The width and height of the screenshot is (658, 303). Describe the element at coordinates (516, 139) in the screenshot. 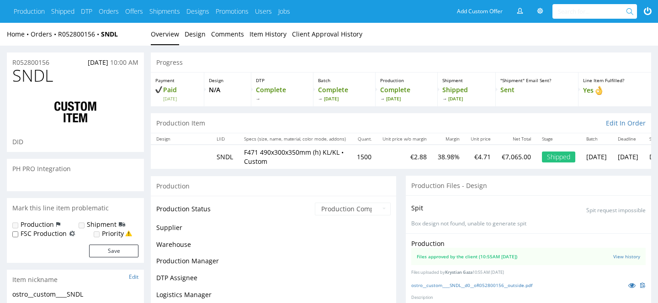

I see `th: Net Total` at that location.